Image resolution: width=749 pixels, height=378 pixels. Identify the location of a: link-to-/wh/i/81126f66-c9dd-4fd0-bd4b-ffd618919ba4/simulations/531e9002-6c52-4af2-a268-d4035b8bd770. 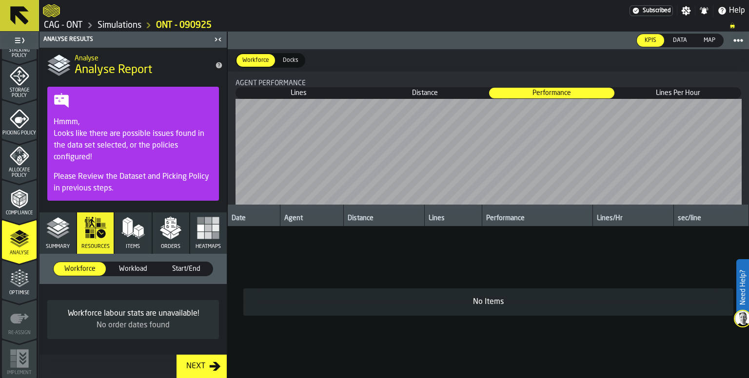
(184, 25).